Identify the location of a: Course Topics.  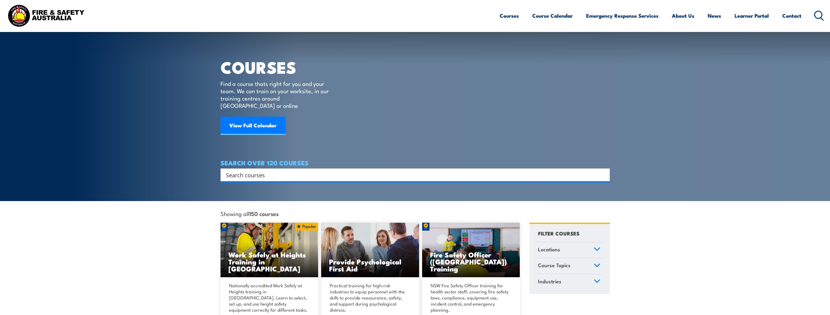
(569, 266).